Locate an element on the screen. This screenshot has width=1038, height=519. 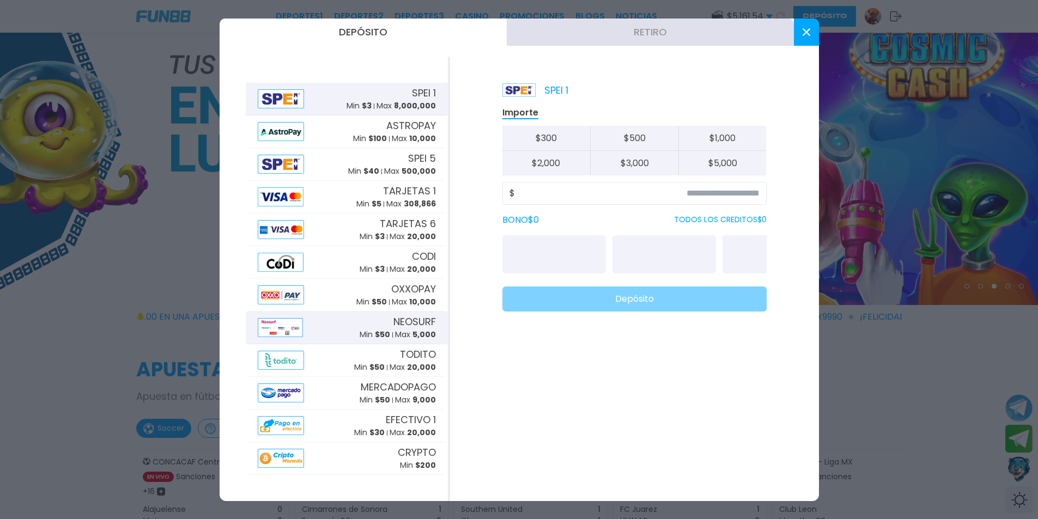
span: TARJETAS 6 is located at coordinates (408, 223).